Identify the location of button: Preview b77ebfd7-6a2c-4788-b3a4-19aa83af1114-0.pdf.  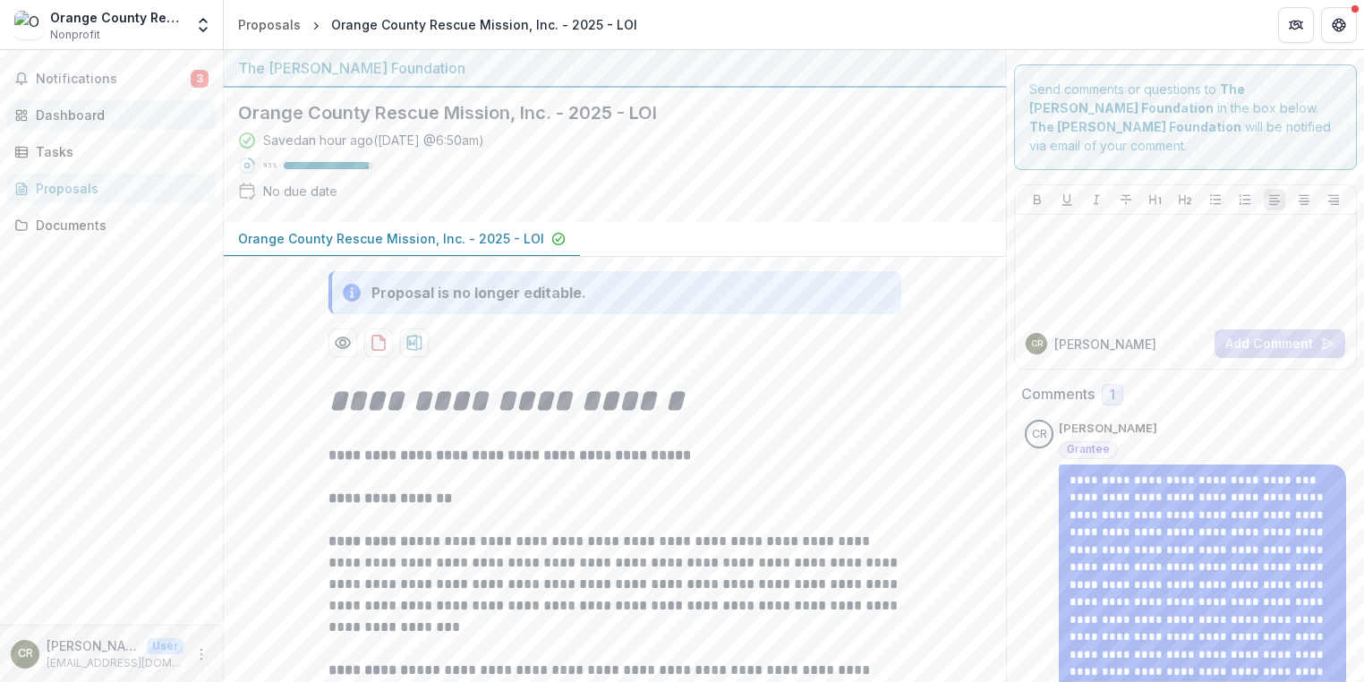
(343, 343).